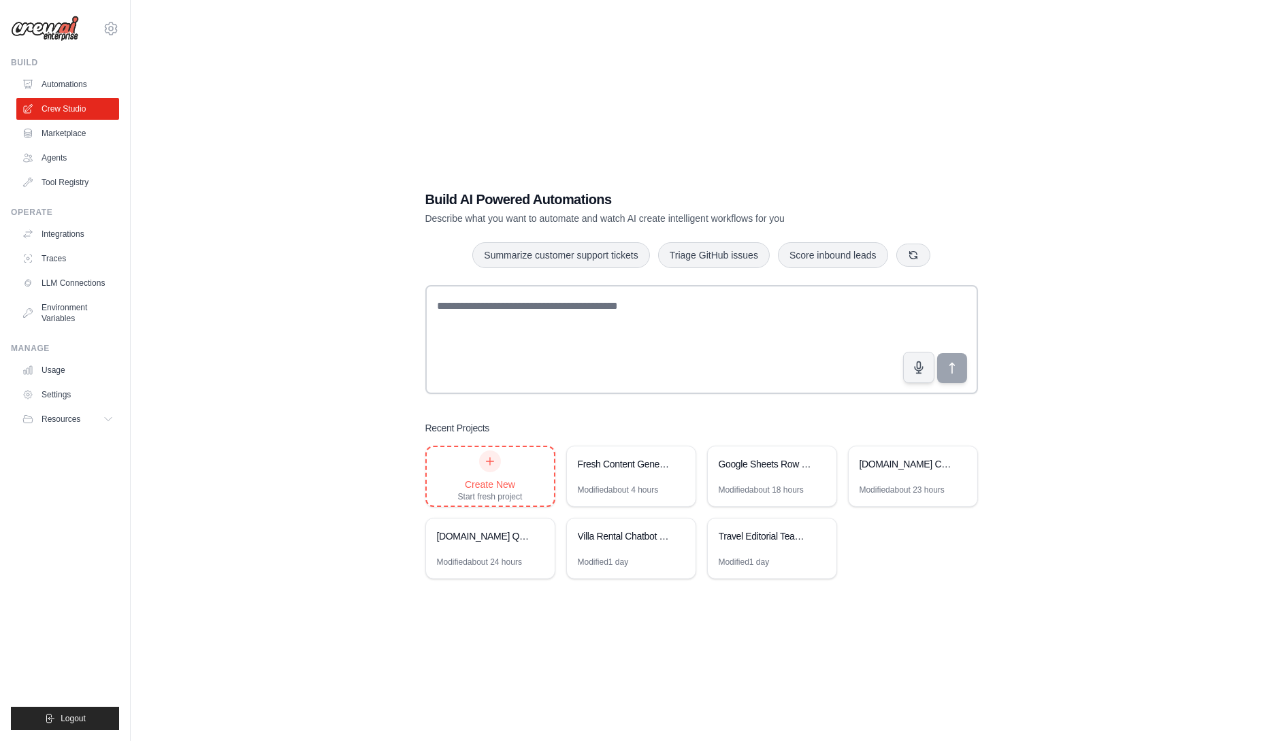 Image resolution: width=1272 pixels, height=741 pixels. I want to click on a: Marketplace, so click(67, 133).